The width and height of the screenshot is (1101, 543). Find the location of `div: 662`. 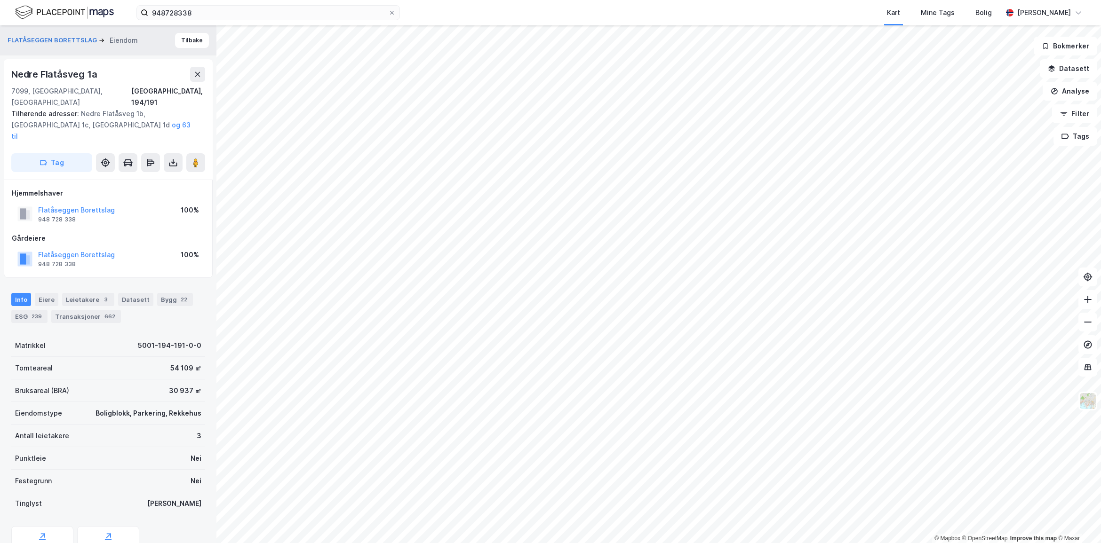

div: 662 is located at coordinates (110, 317).